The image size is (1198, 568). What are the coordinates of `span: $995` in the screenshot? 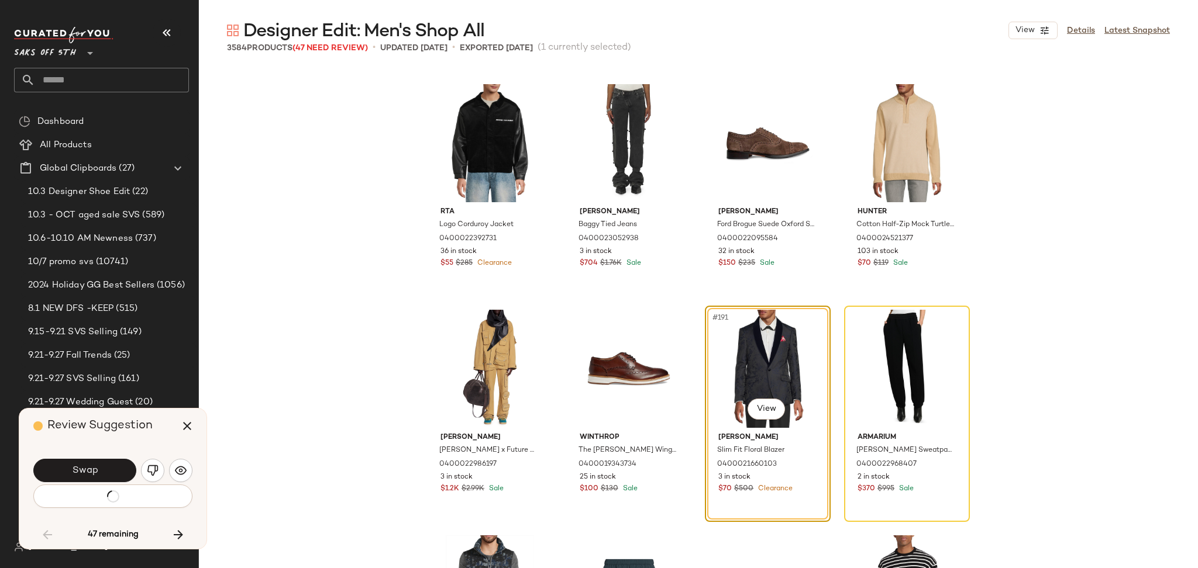 It's located at (885, 489).